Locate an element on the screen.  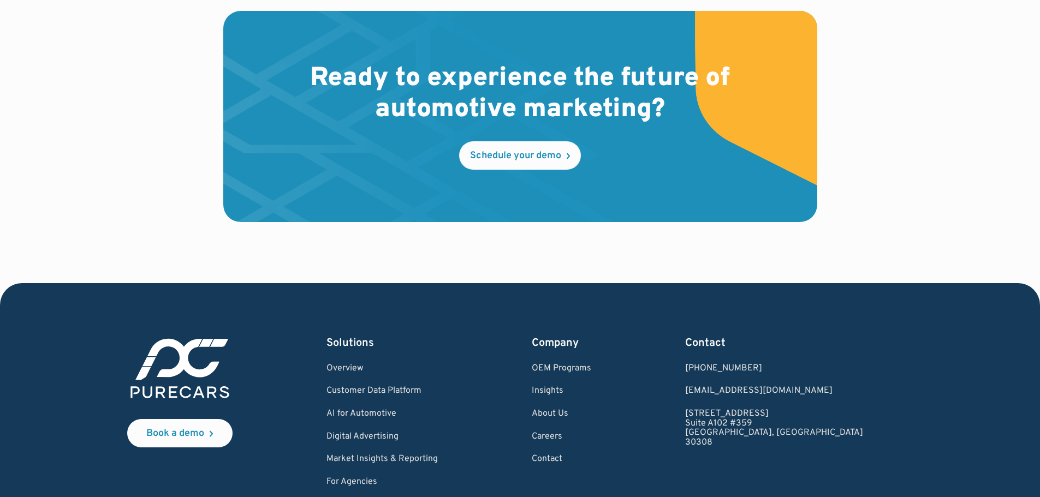
div: Company is located at coordinates (561, 343).